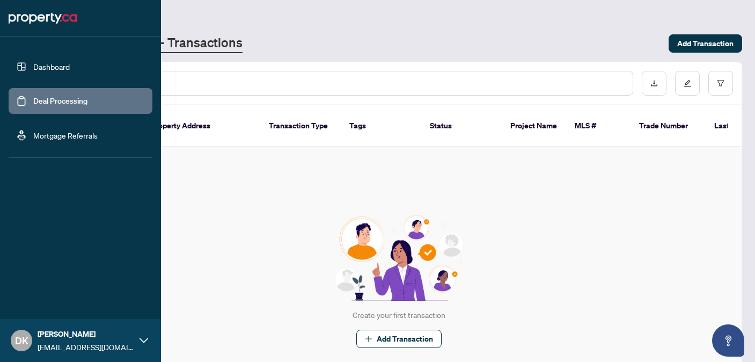 This screenshot has width=755, height=362. Describe the element at coordinates (399, 315) in the screenshot. I see `div: Create your first transaction` at that location.